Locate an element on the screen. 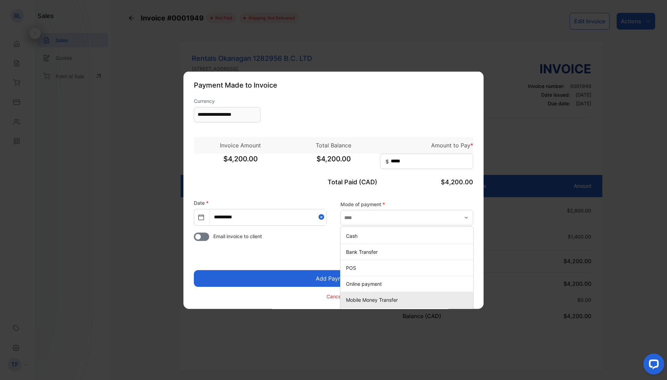 The height and width of the screenshot is (380, 667). p: Mobile Money Transfer is located at coordinates (408, 299).